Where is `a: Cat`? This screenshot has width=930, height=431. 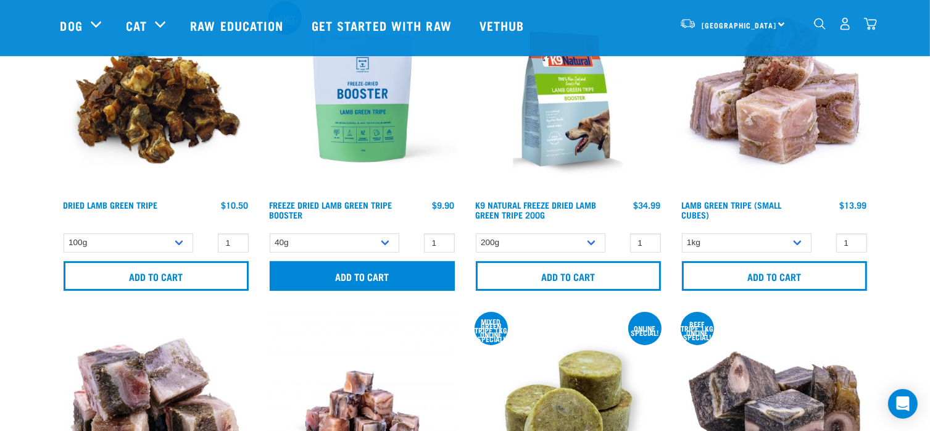
a: Cat is located at coordinates (136, 25).